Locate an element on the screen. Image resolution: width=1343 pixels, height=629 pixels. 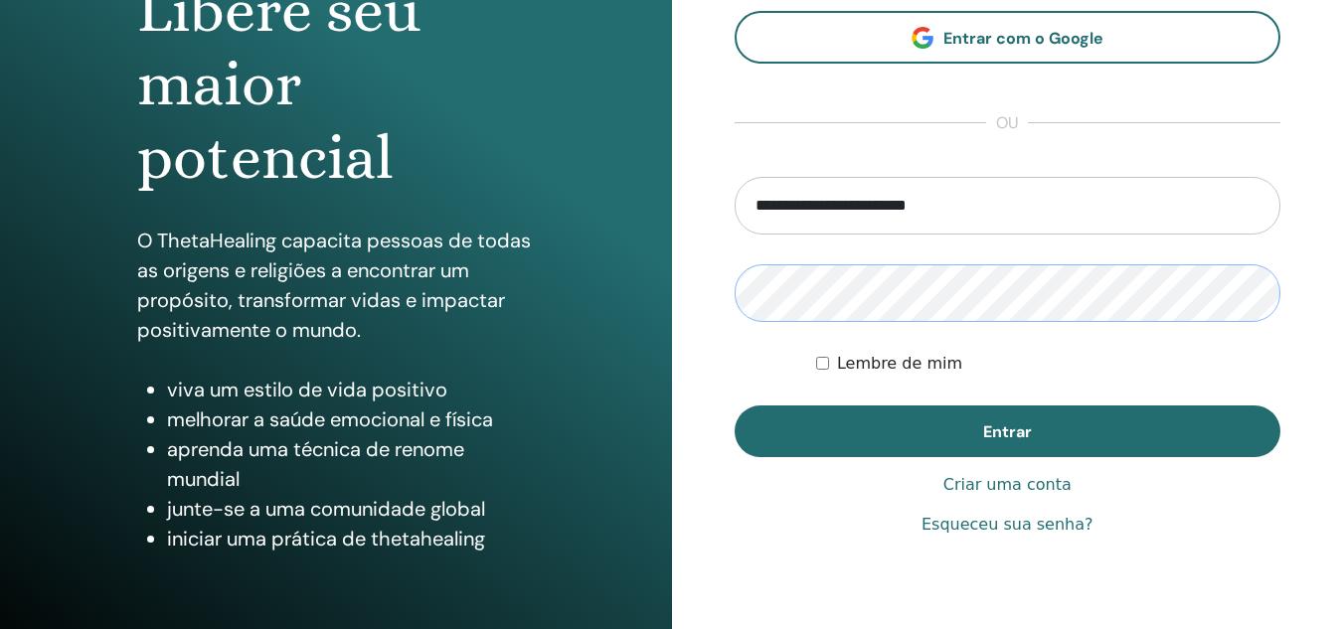
font: viva um estilo de vida positivo is located at coordinates (307, 390).